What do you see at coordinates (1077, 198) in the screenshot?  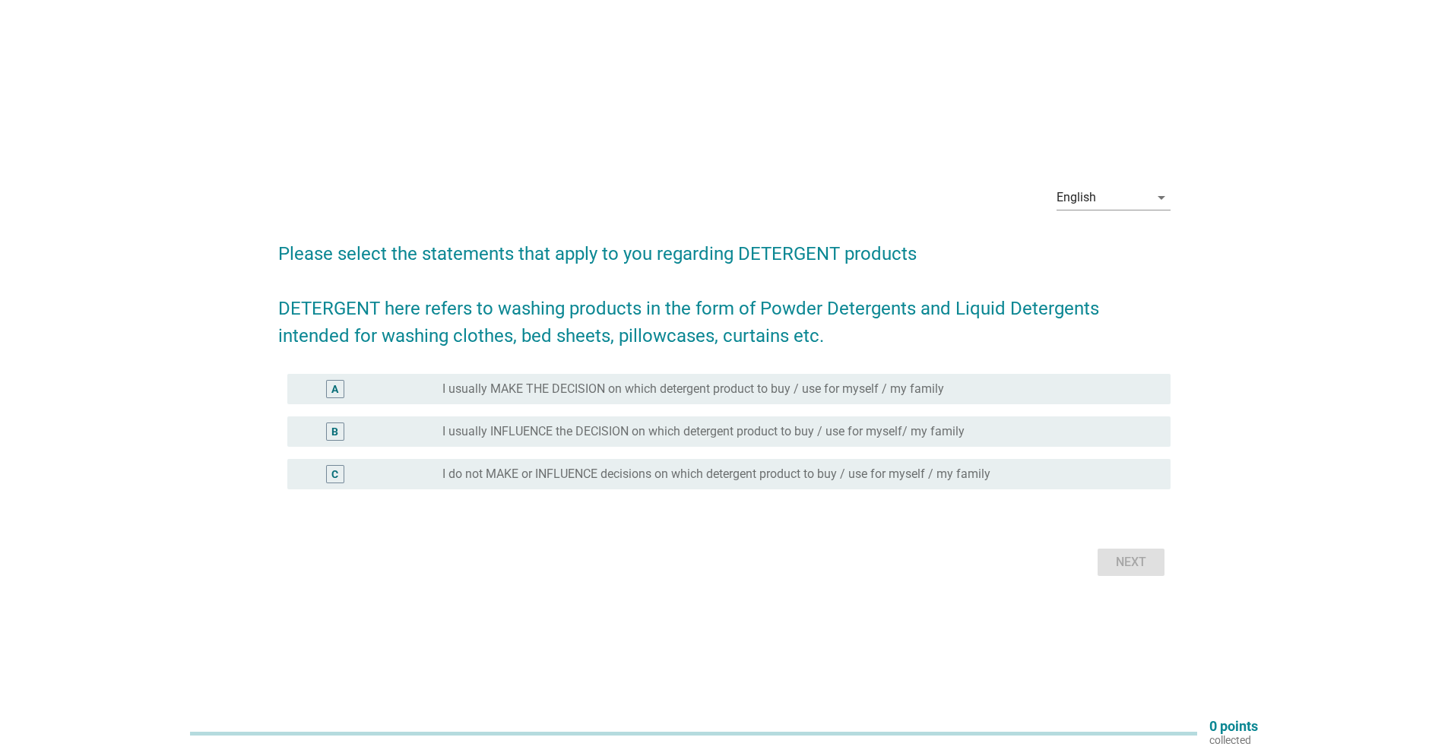 I see `div: English` at bounding box center [1077, 198].